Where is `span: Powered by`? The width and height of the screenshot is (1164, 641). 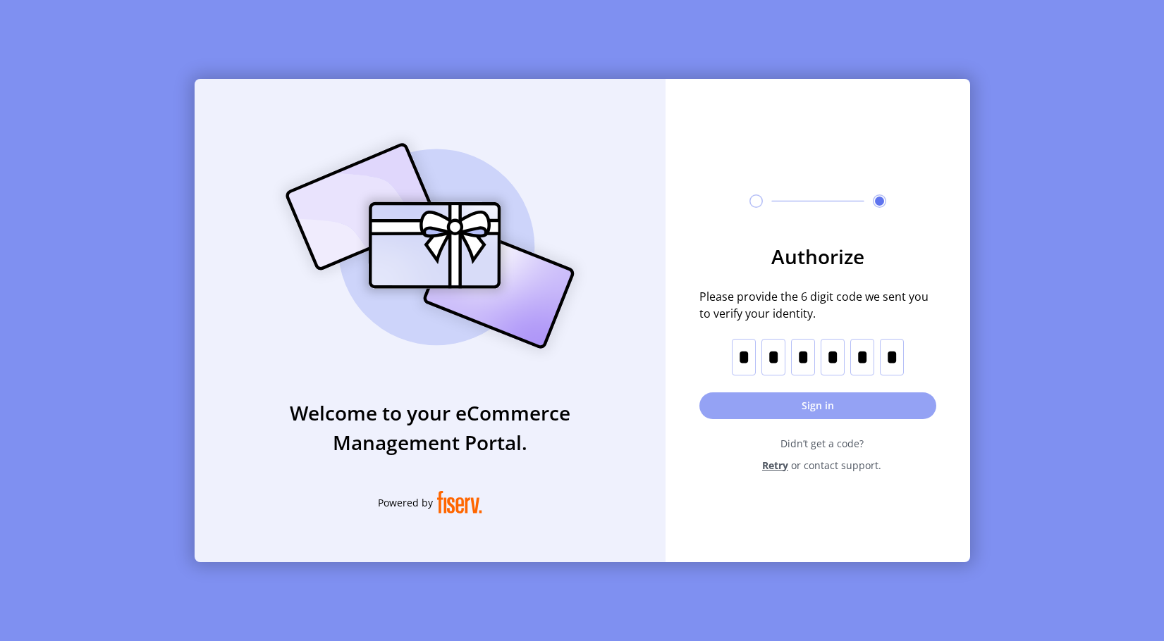 span: Powered by is located at coordinates (405, 503).